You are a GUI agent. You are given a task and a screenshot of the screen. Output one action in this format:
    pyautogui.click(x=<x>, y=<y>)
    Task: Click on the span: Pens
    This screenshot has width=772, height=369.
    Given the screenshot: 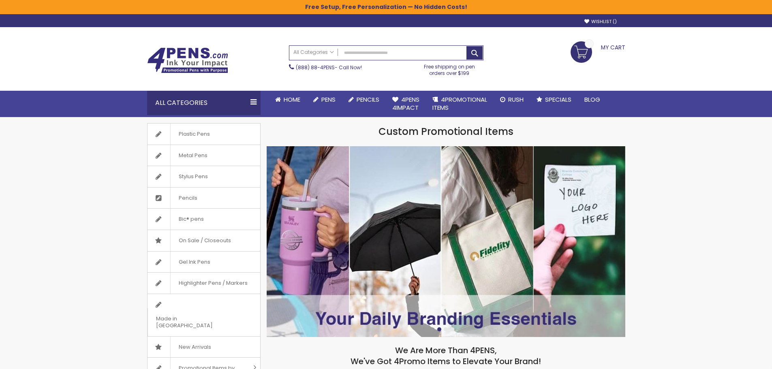 What is the action you would take?
    pyautogui.click(x=328, y=99)
    